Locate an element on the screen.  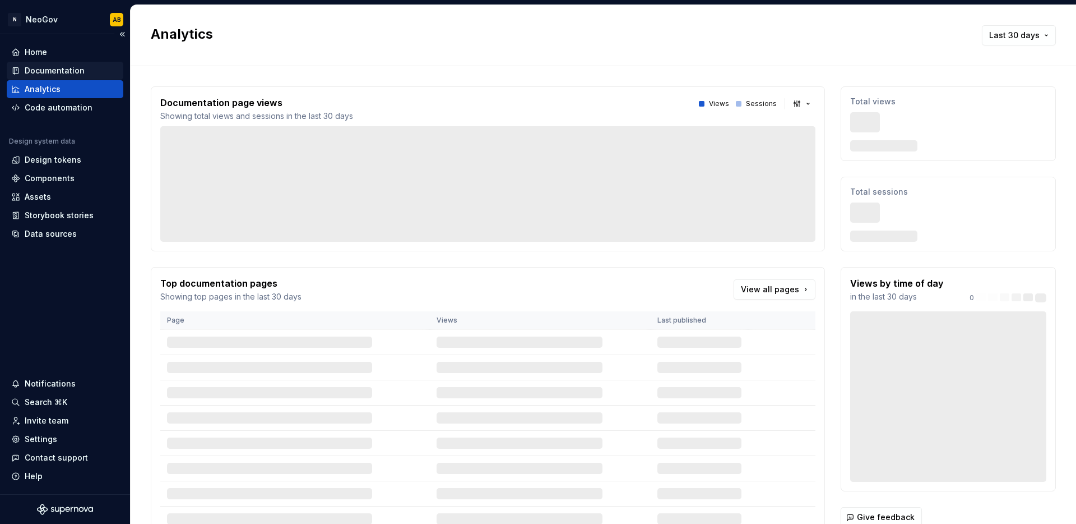
a: Storybook stories is located at coordinates (65, 215).